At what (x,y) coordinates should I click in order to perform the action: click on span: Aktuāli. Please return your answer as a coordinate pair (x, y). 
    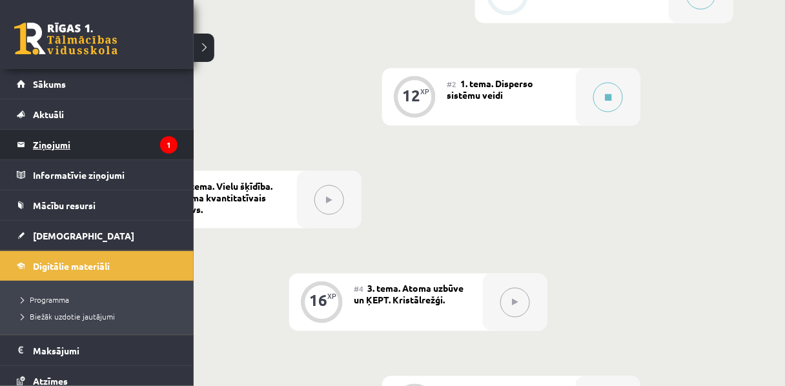
    Looking at the image, I should click on (48, 114).